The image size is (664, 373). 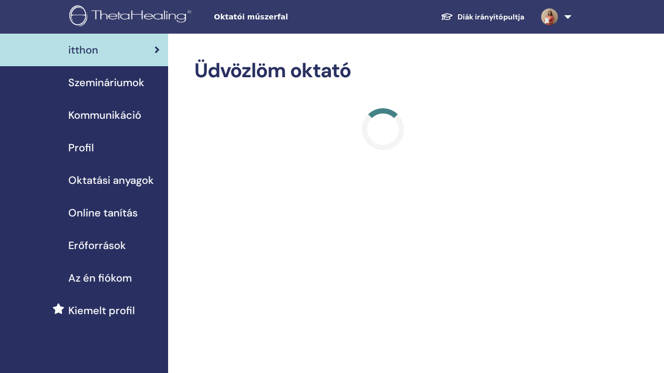 What do you see at coordinates (101, 311) in the screenshot?
I see `span: Kiemelt profil` at bounding box center [101, 311].